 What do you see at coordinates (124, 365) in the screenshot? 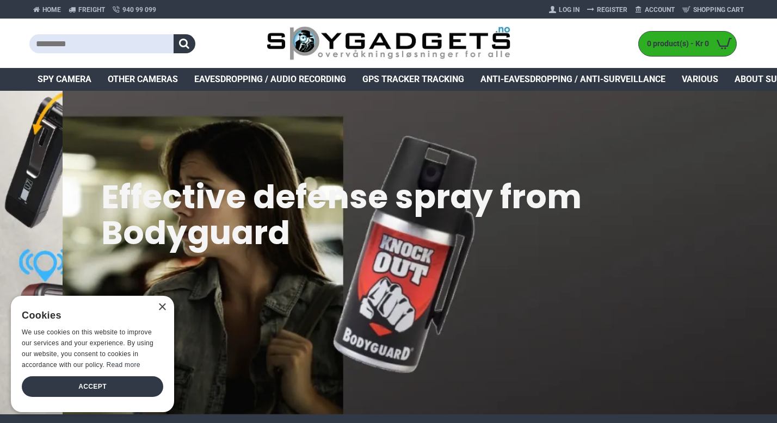
I see `font: Read more` at bounding box center [124, 365].